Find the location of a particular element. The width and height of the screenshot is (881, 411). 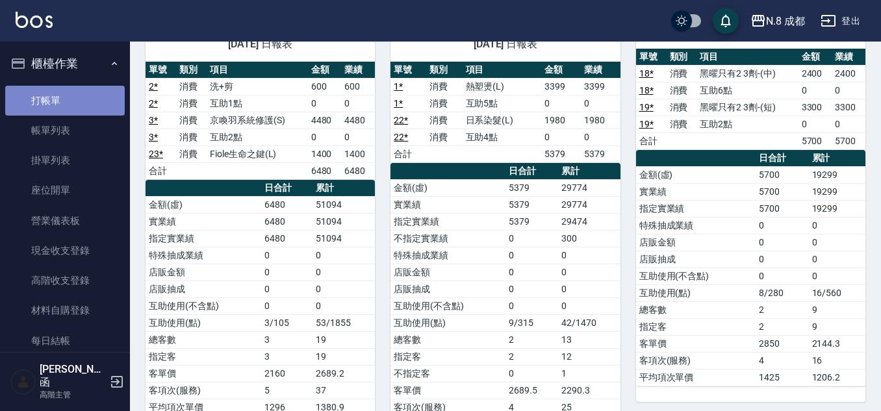

p: 高階主管 is located at coordinates (73, 395).